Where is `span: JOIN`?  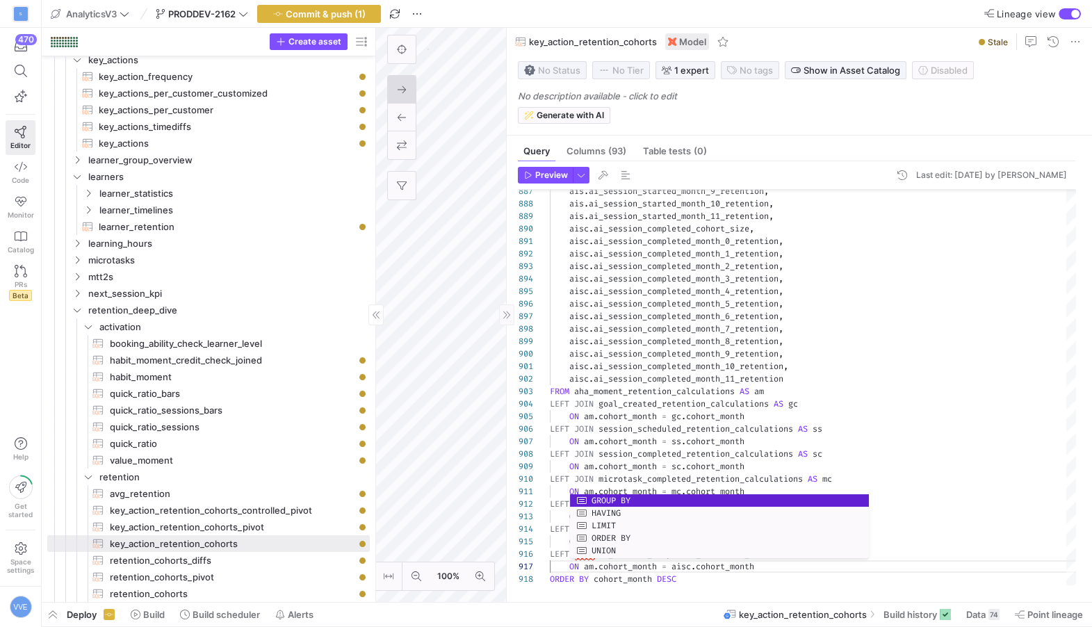 span: JOIN is located at coordinates (584, 454).